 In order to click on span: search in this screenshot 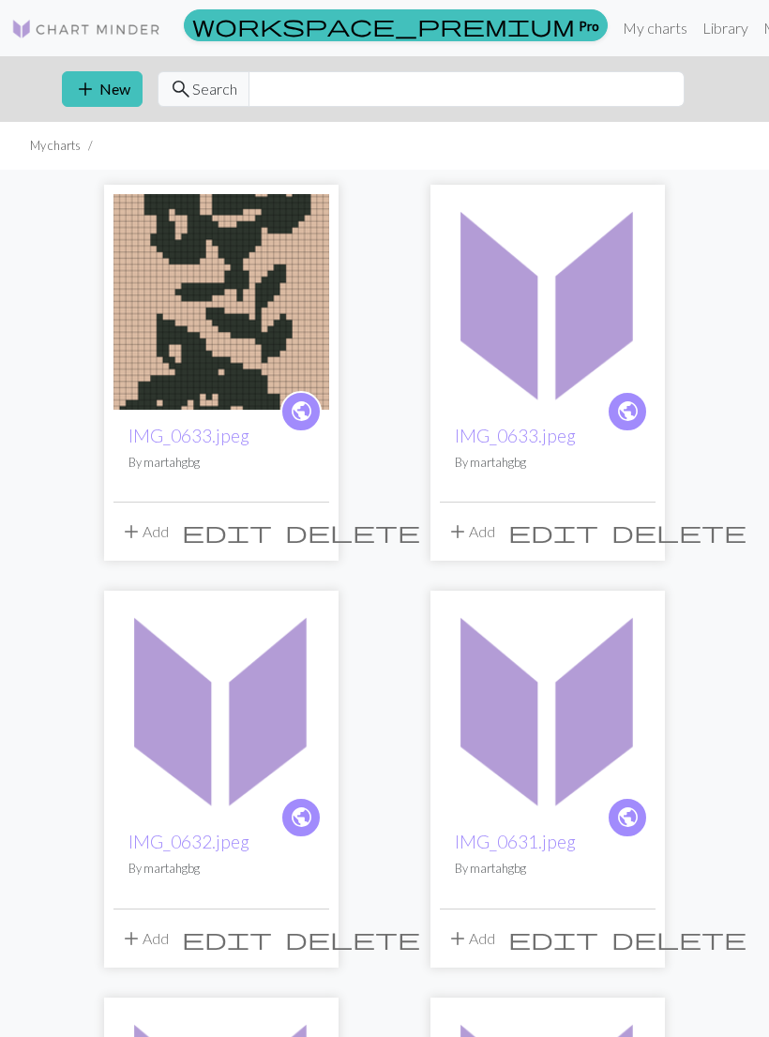, I will do `click(181, 89)`.